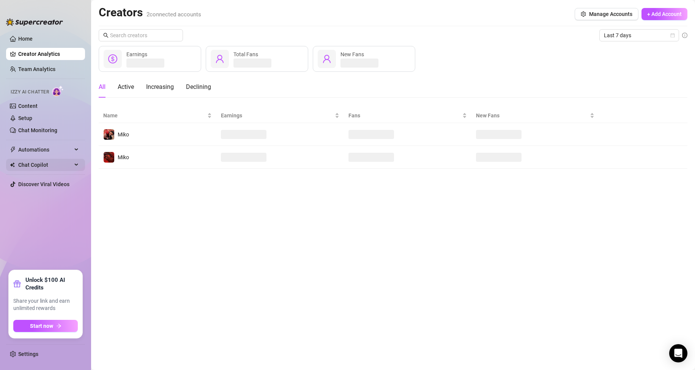 This screenshot has width=695, height=370. What do you see at coordinates (113, 59) in the screenshot?
I see `span: dollar-circle` at bounding box center [113, 59].